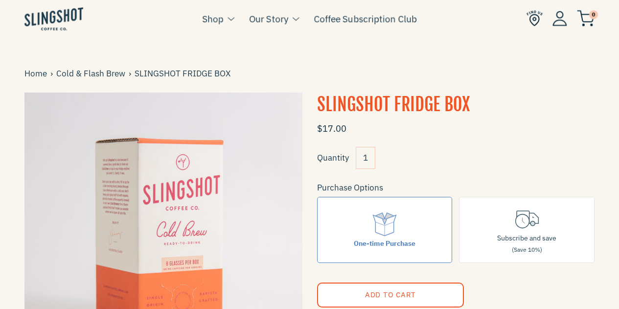 The height and width of the screenshot is (309, 619). What do you see at coordinates (365, 19) in the screenshot?
I see `a: Coffee Subscription Club` at bounding box center [365, 19].